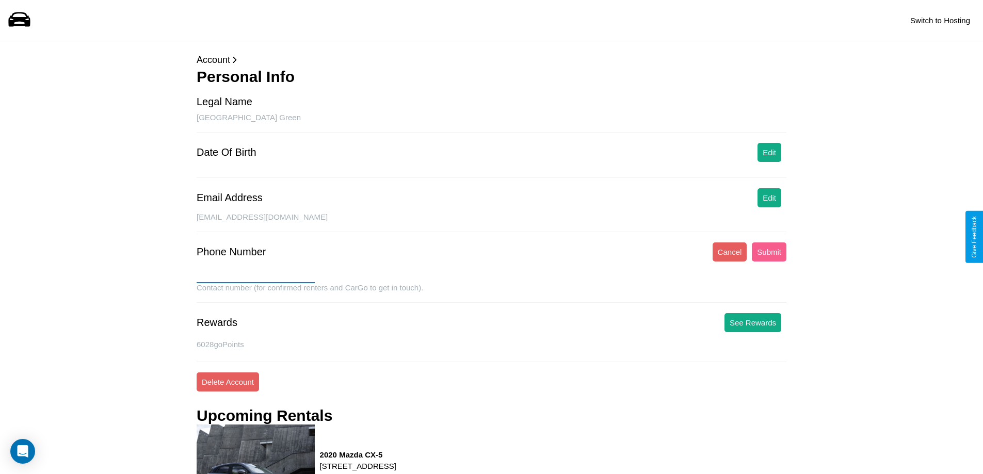  What do you see at coordinates (231, 252) in the screenshot?
I see `div: Phone Number` at bounding box center [231, 252].